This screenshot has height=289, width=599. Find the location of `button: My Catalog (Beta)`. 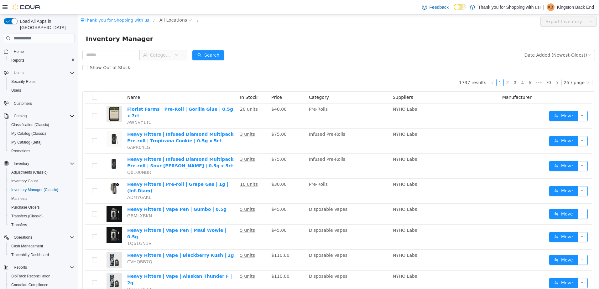

button: My Catalog (Beta) is located at coordinates (42, 142).